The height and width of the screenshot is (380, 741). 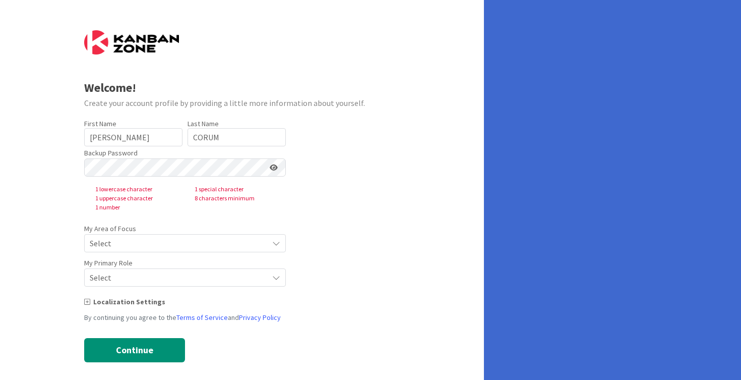 I want to click on div: Welcome!, so click(x=242, y=88).